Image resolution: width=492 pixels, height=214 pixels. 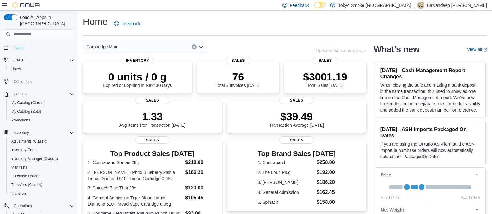 I want to click on dt: 3. Spinach Blue Thai 28g, so click(x=135, y=188).